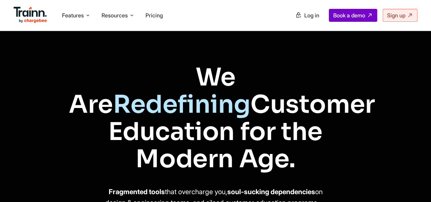  What do you see at coordinates (312, 15) in the screenshot?
I see `span: Log in` at bounding box center [312, 15].